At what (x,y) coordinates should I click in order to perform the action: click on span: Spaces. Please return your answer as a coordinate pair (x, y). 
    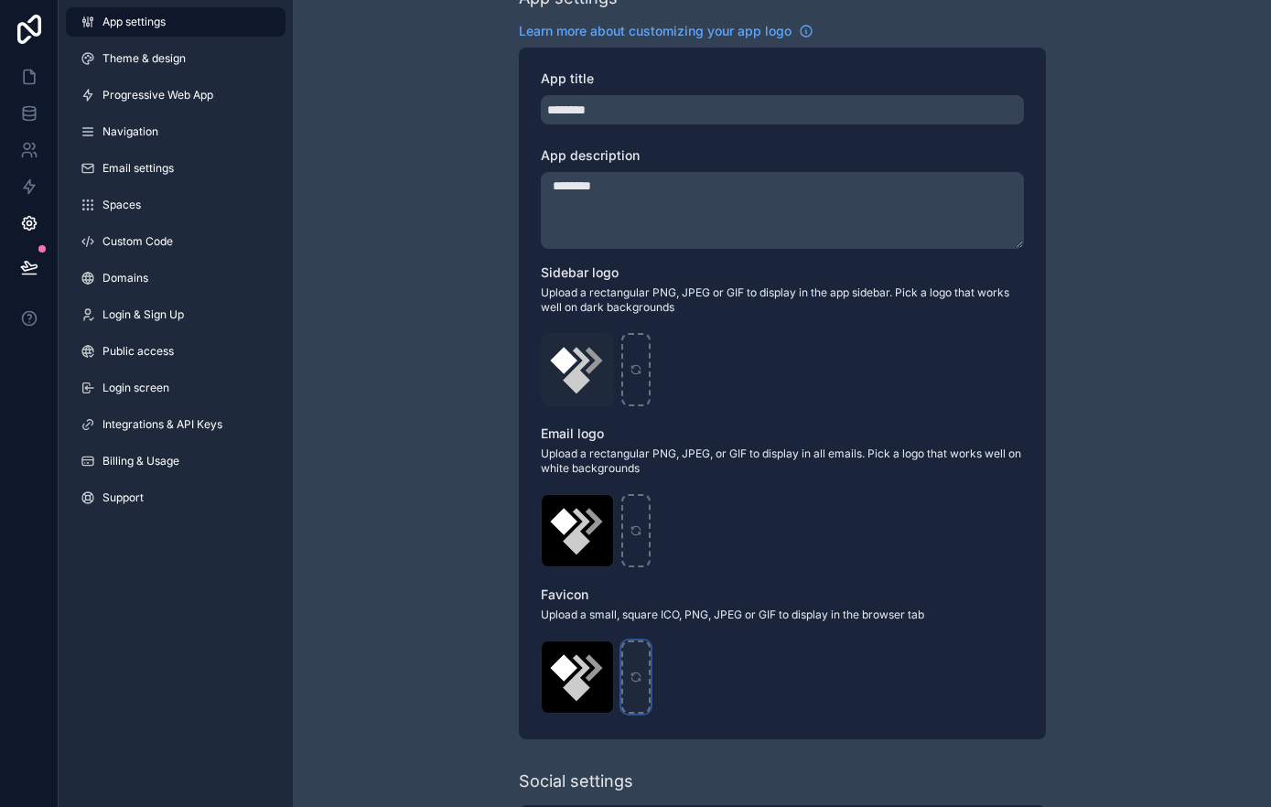
    Looking at the image, I should click on (122, 205).